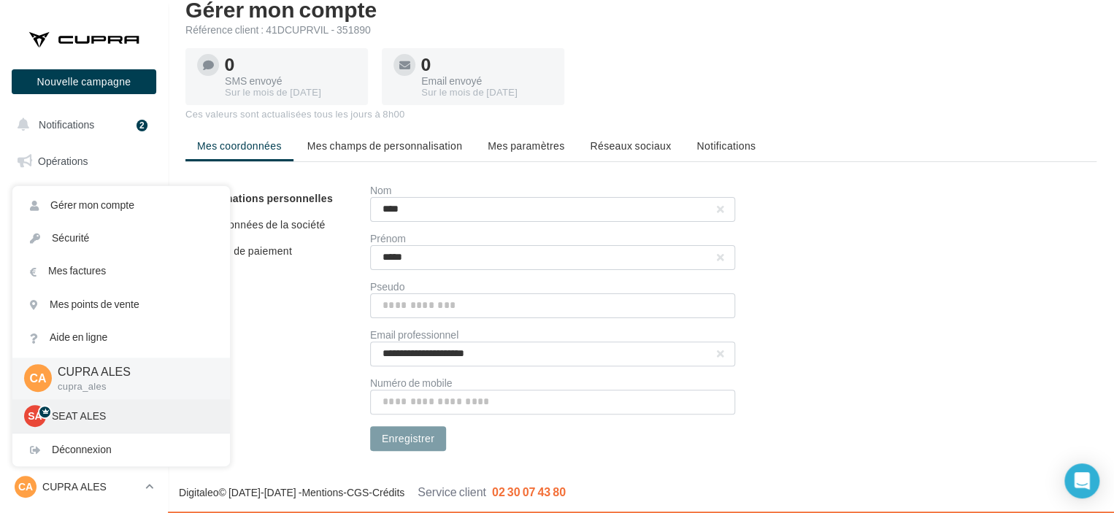  What do you see at coordinates (408, 439) in the screenshot?
I see `button: Enregistrer` at bounding box center [408, 439].